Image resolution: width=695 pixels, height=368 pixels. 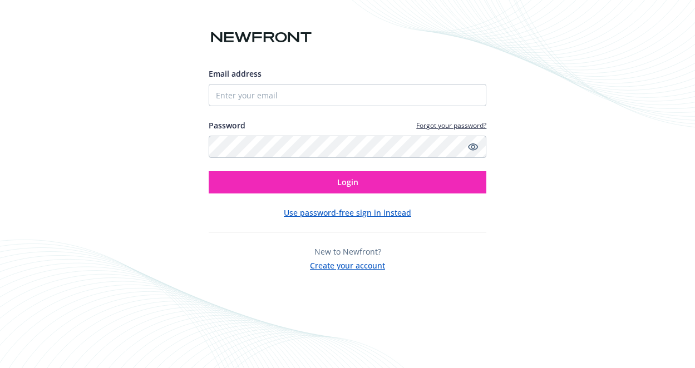 I want to click on a: Show password, so click(x=473, y=147).